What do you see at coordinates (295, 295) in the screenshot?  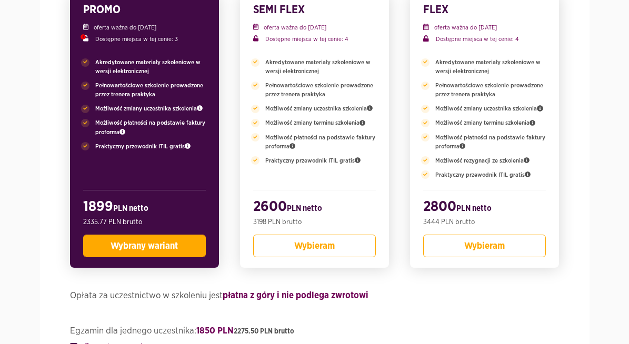 I see `strong: płatna z góry i nie podlega zwrotowi` at bounding box center [295, 295].